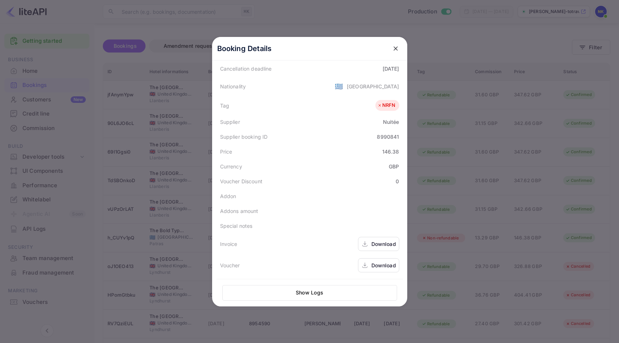  I want to click on button: close, so click(396, 49).